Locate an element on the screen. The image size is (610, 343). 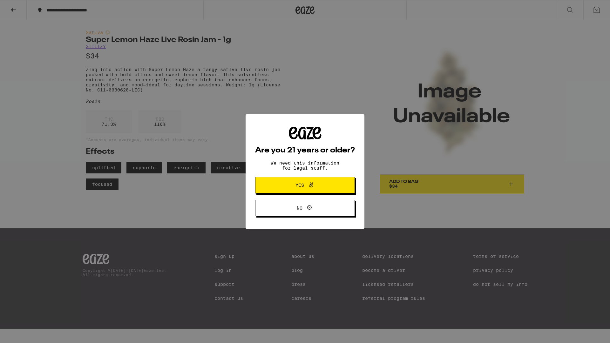
button: Yes is located at coordinates (305, 185).